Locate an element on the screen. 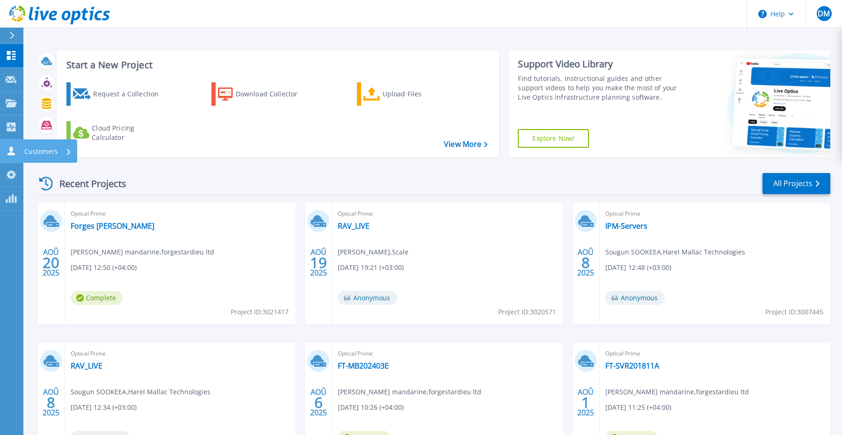 The image size is (842, 435). a: All Projects is located at coordinates (796, 183).